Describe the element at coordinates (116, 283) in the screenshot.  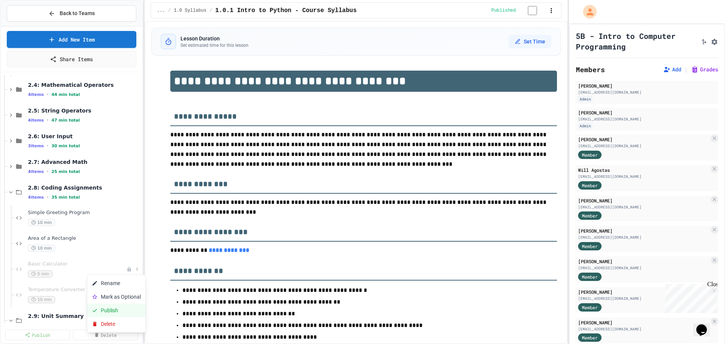
I see `button: Rename` at that location.